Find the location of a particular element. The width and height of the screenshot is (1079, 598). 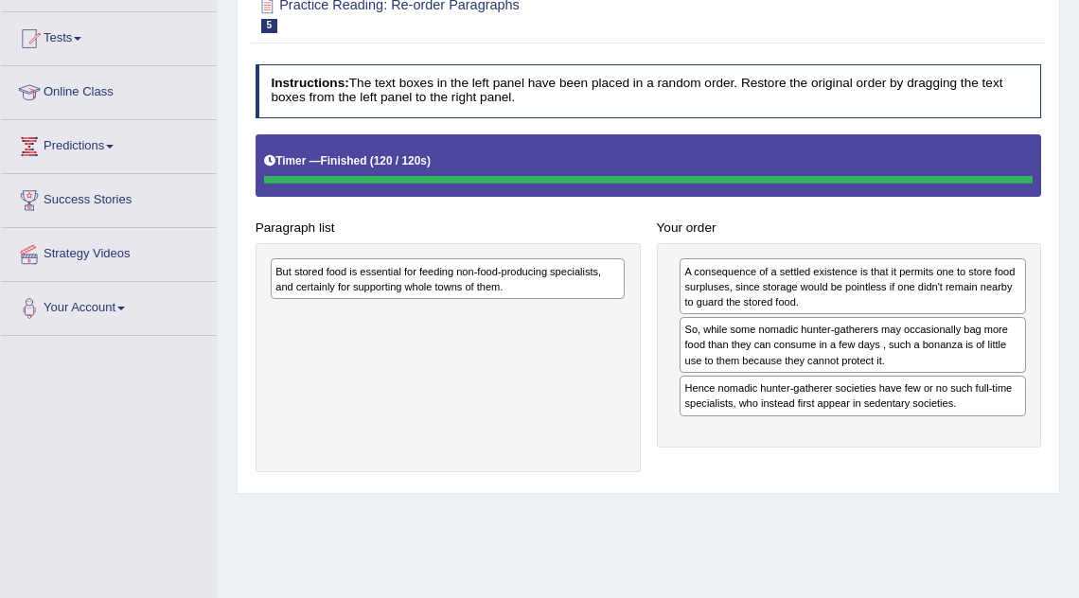

a: Tests is located at coordinates (109, 36).